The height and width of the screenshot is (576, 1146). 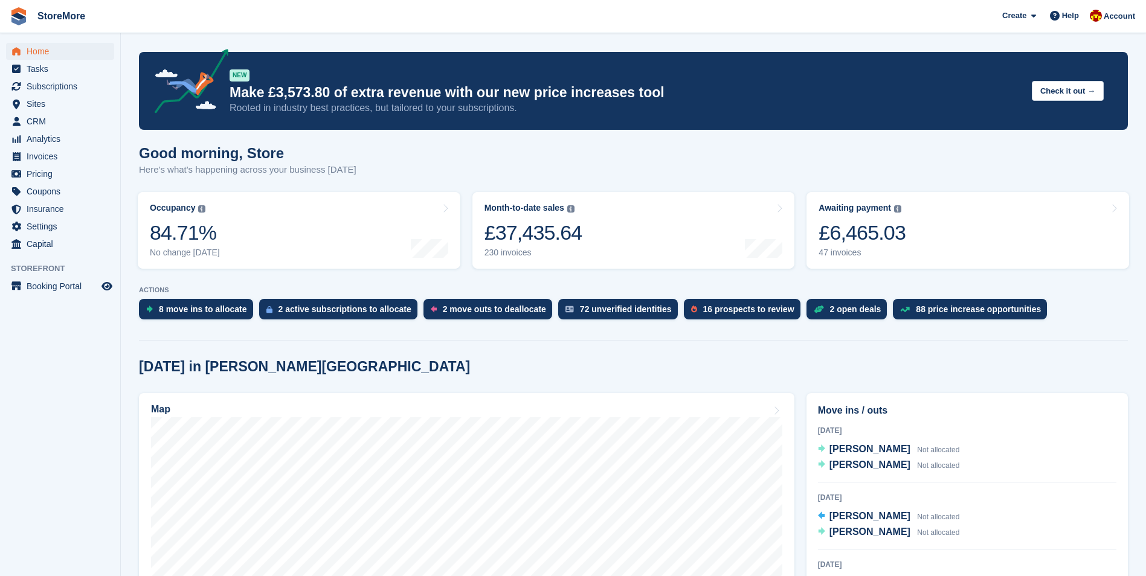 I want to click on img: price-adjustments-announcement-icon-8257ccfd72463d97f412b2fc003d46551f7dbcb40ab6d574587a9cd5c0d94..., so click(x=187, y=83).